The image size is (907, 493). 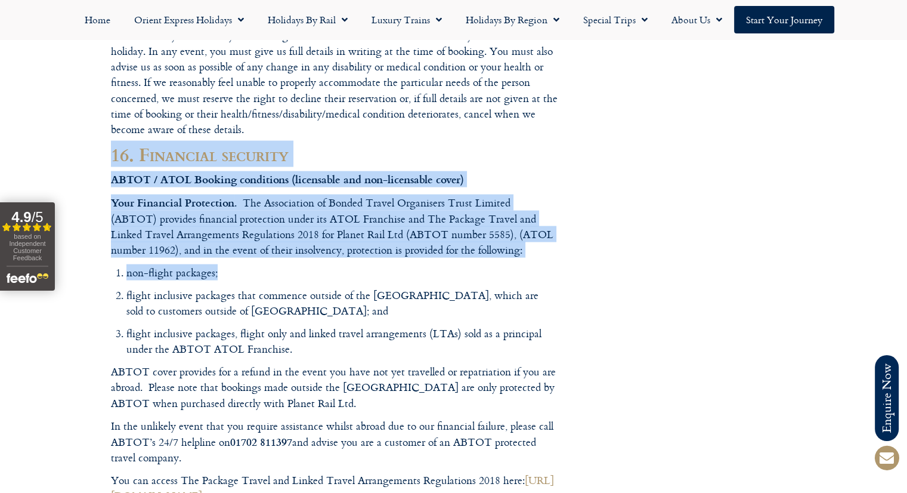 I want to click on strong: ABTOT / ATOL Booking conditions (licensable and non-licensable cover), so click(x=287, y=179).